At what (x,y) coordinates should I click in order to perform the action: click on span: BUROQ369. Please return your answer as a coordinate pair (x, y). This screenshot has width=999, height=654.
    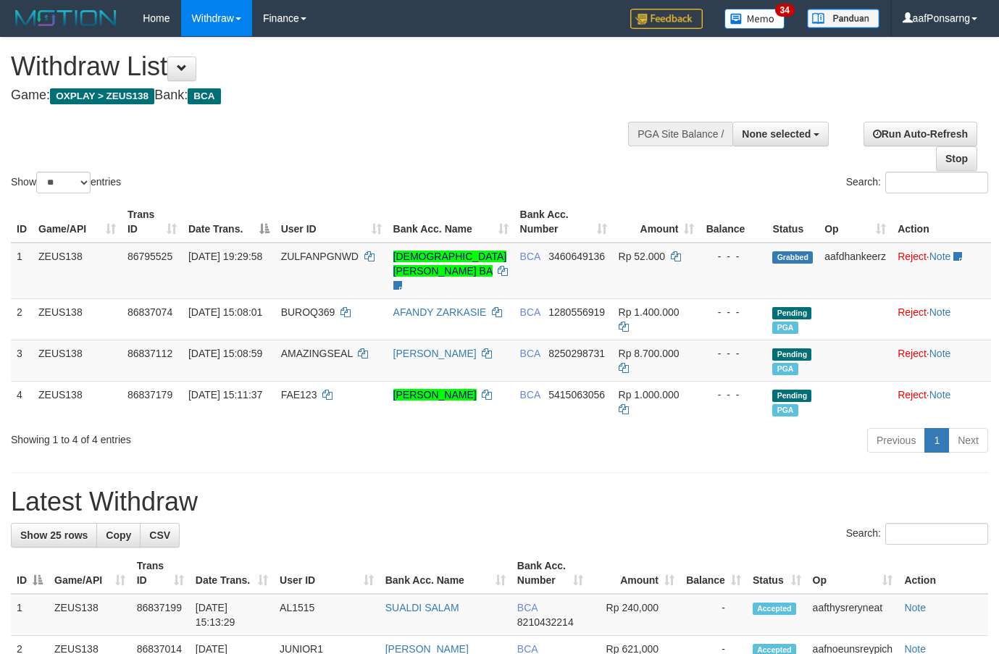
    Looking at the image, I should click on (308, 312).